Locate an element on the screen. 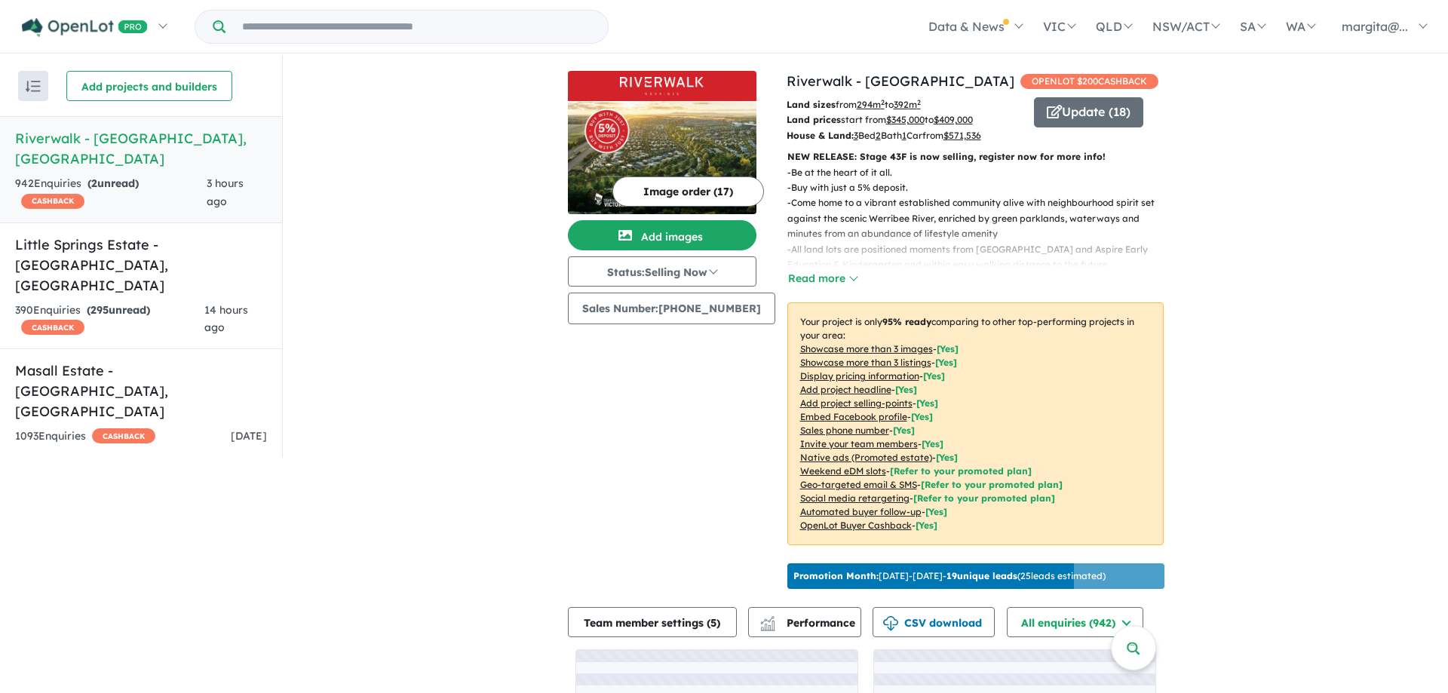 The image size is (1448, 693). p: start from is located at coordinates (905, 120).